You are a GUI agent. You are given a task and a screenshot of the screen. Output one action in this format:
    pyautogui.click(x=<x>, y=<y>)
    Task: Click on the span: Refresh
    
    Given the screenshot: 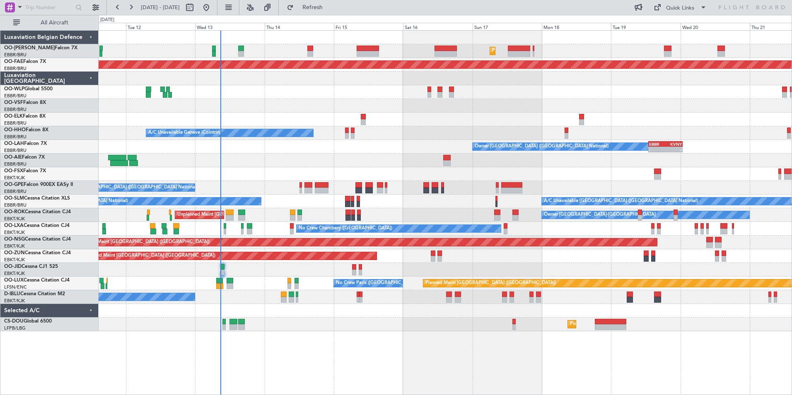 What is the action you would take?
    pyautogui.click(x=313, y=7)
    